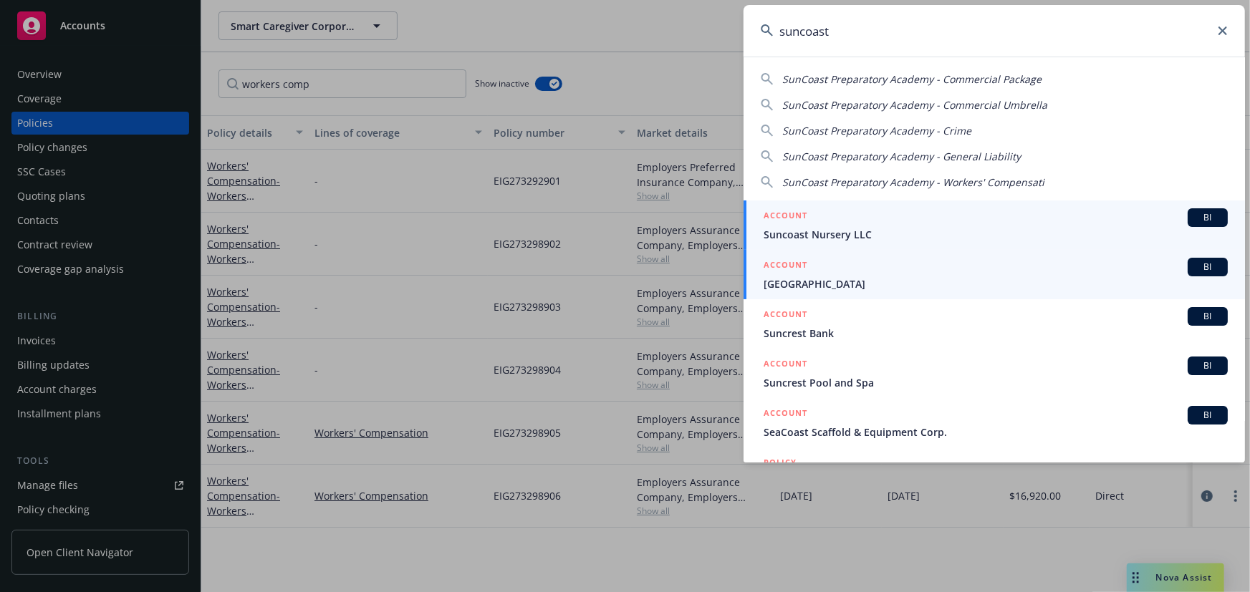  I want to click on span: Suncrest Bank, so click(996, 333).